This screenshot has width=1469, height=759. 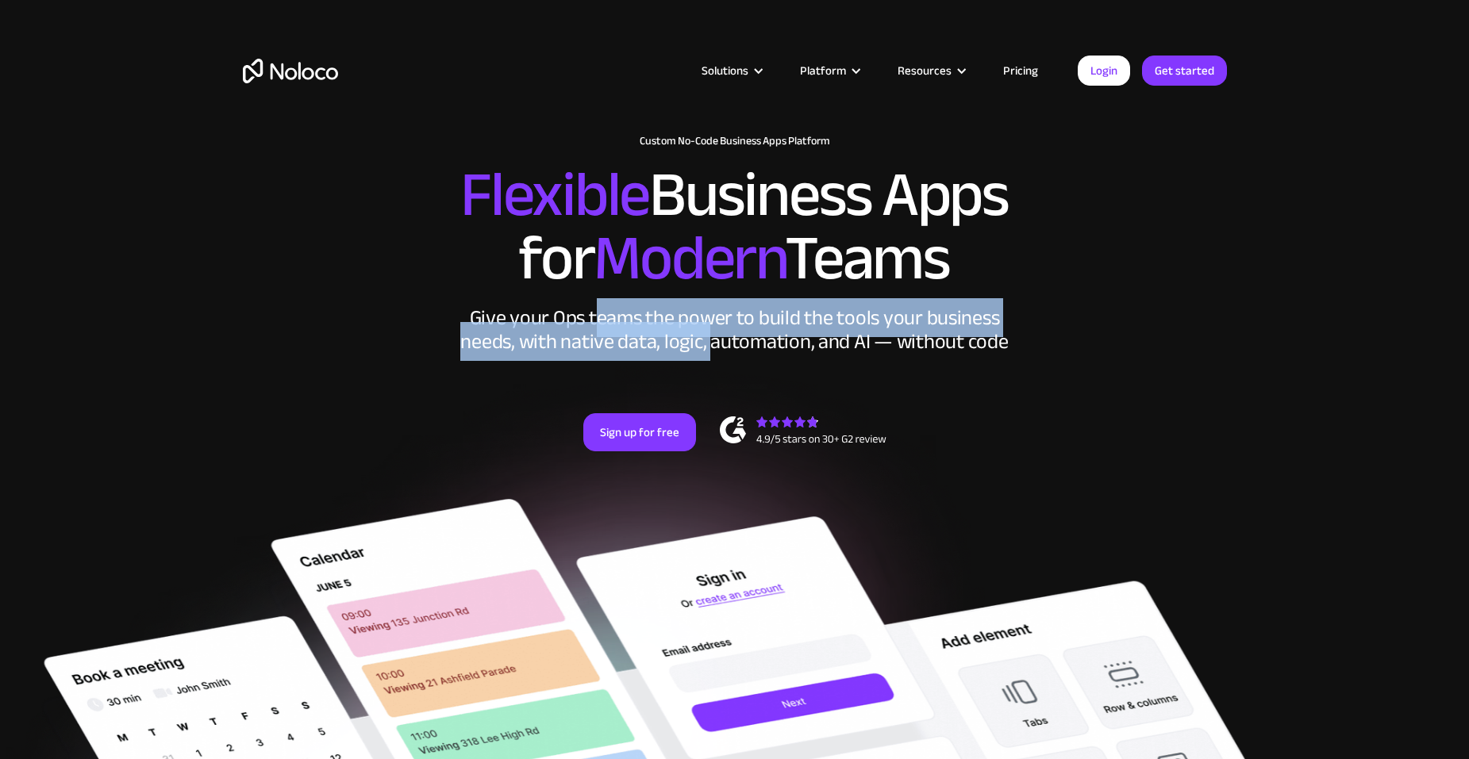 What do you see at coordinates (735, 330) in the screenshot?
I see `div: Give your Ops teams the power to build the tools your business needs, with native data, logic, au...` at bounding box center [735, 330].